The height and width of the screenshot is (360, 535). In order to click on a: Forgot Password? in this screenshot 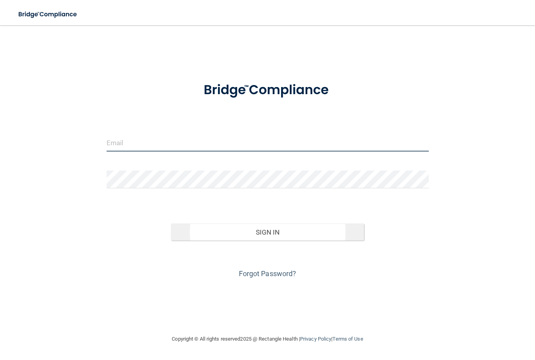, I will do `click(268, 273)`.